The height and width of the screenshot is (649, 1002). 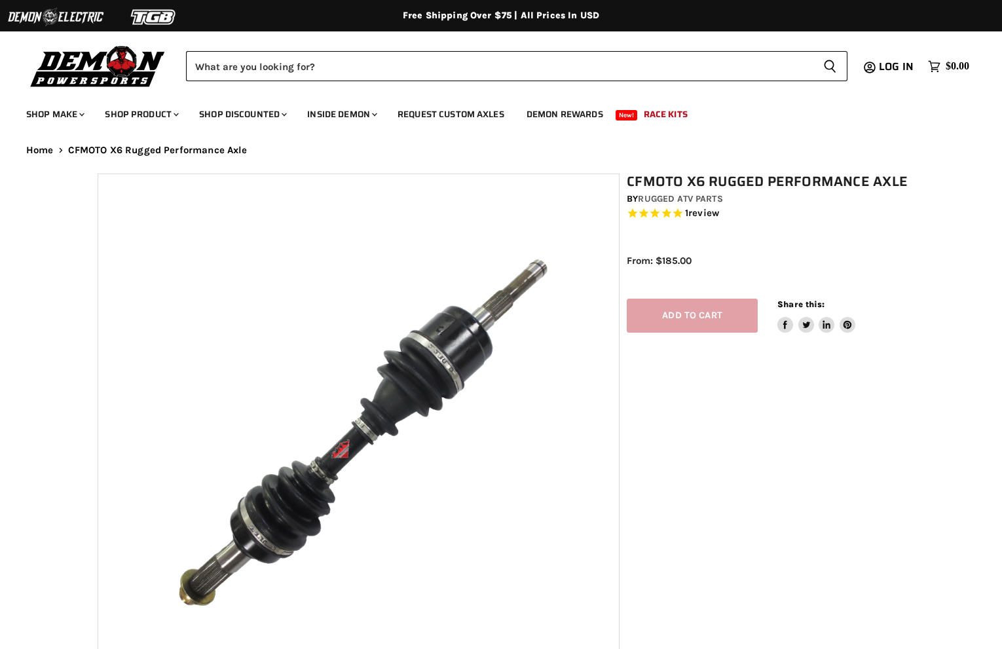 What do you see at coordinates (769, 199) in the screenshot?
I see `div: by` at bounding box center [769, 199].